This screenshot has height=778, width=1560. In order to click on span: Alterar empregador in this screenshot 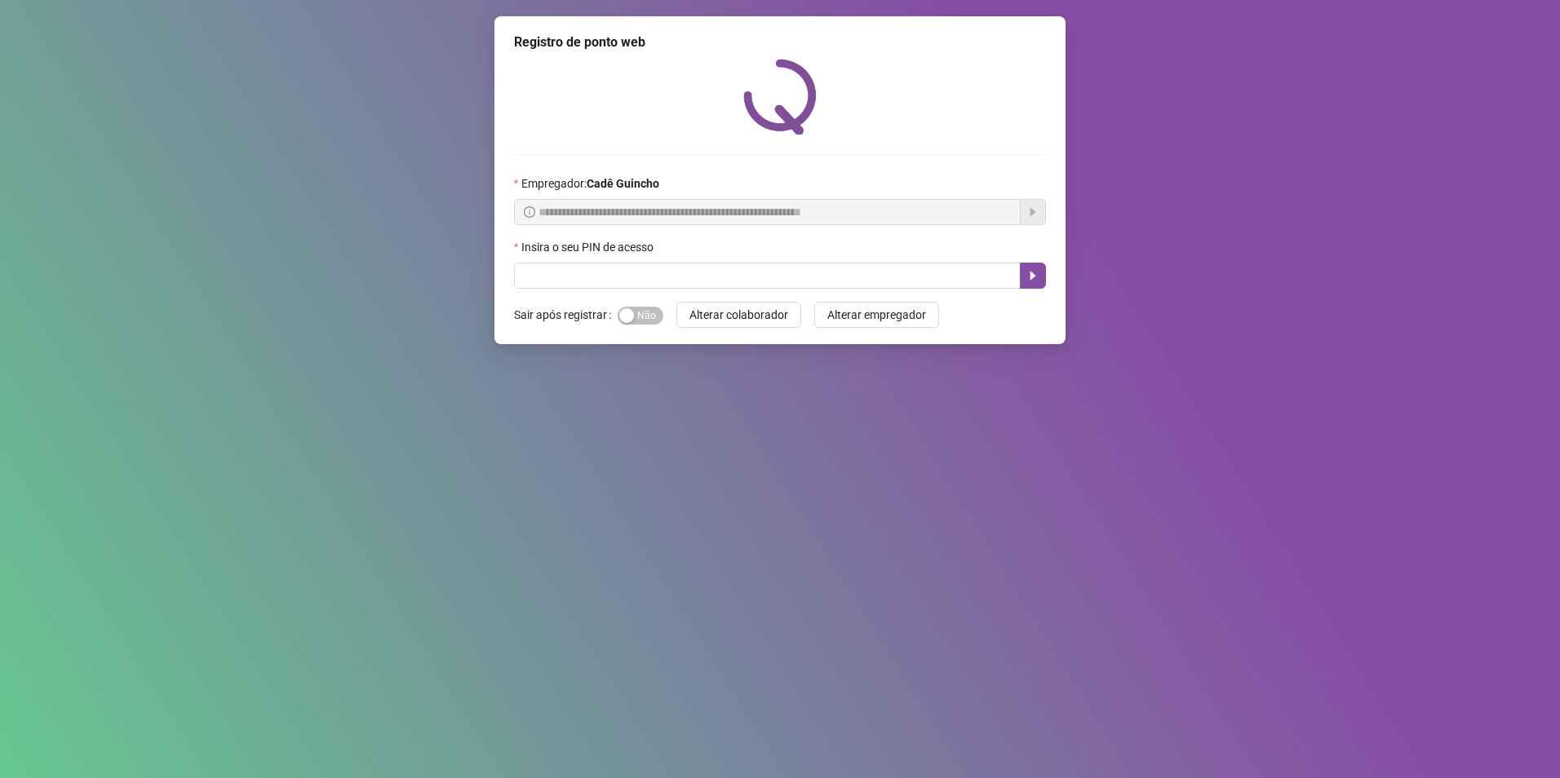, I will do `click(876, 315)`.